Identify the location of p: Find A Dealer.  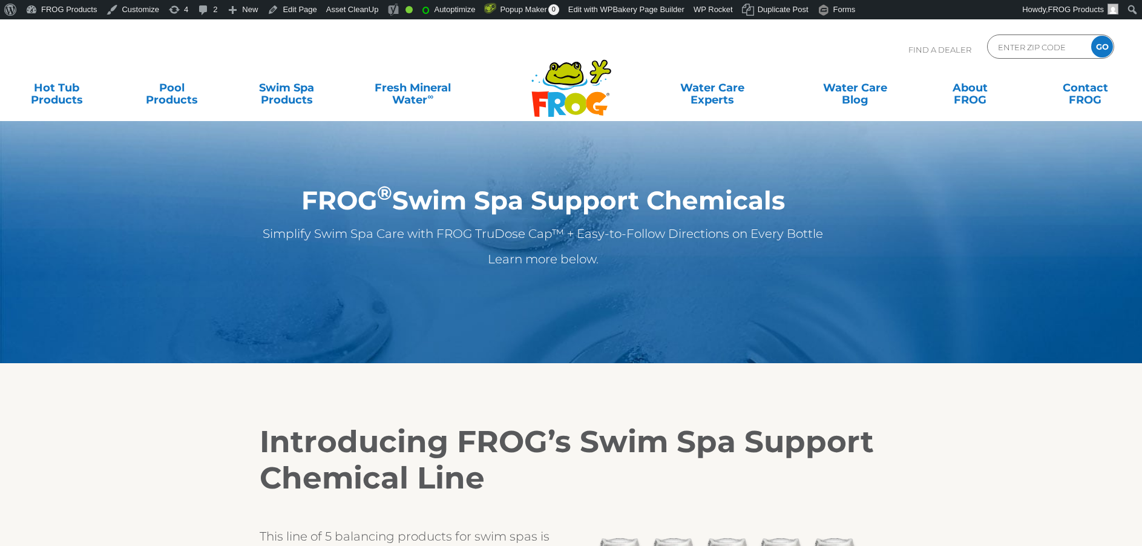
(940, 50).